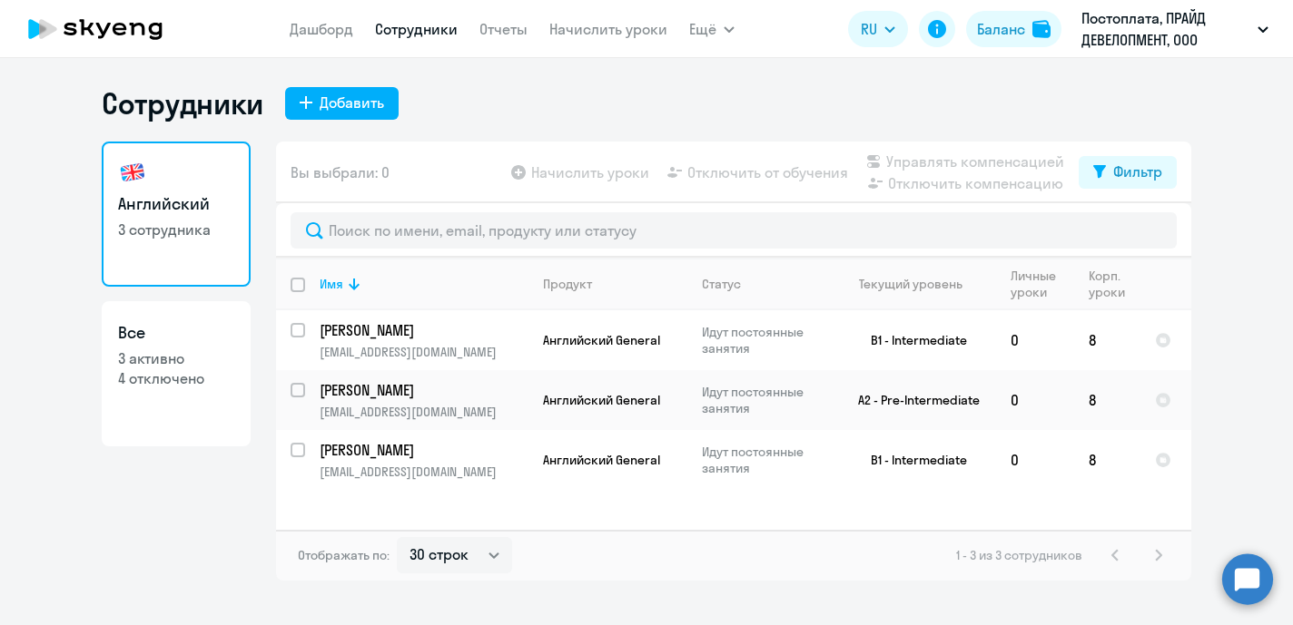  What do you see at coordinates (176, 359) in the screenshot?
I see `p: 3 активно` at bounding box center [176, 359].